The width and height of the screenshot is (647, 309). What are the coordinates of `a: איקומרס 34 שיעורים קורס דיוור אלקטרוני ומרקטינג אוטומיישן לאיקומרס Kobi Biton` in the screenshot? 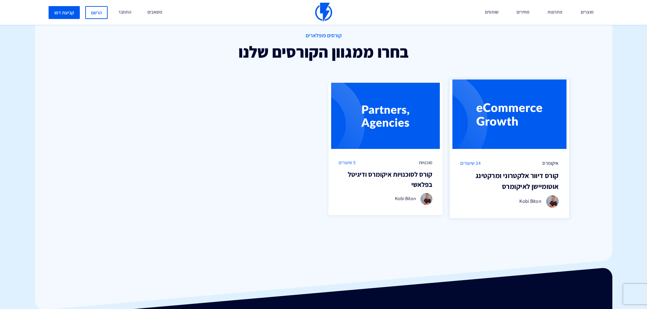 It's located at (509, 149).